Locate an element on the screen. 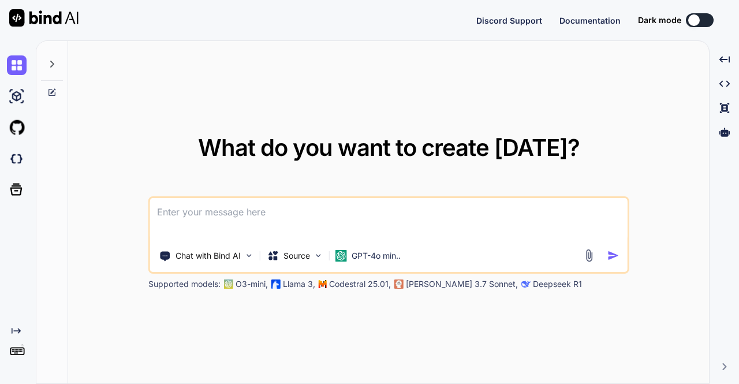 The width and height of the screenshot is (739, 384). p: GPT-4o min.. is located at coordinates (376, 256).